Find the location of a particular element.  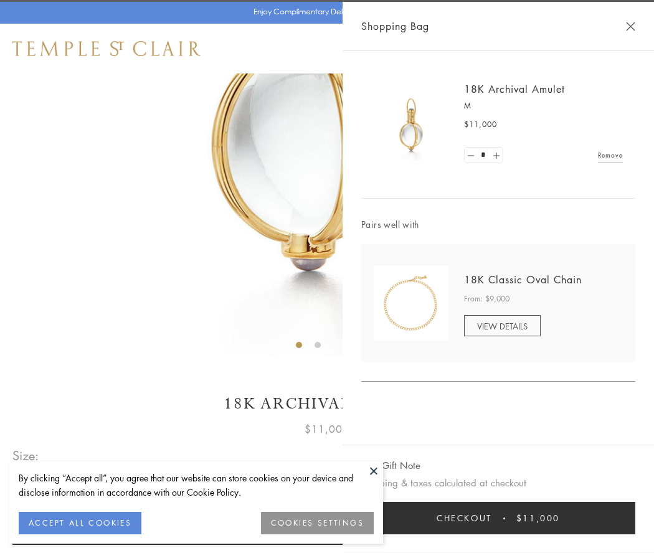

a: Remove is located at coordinates (611, 155).